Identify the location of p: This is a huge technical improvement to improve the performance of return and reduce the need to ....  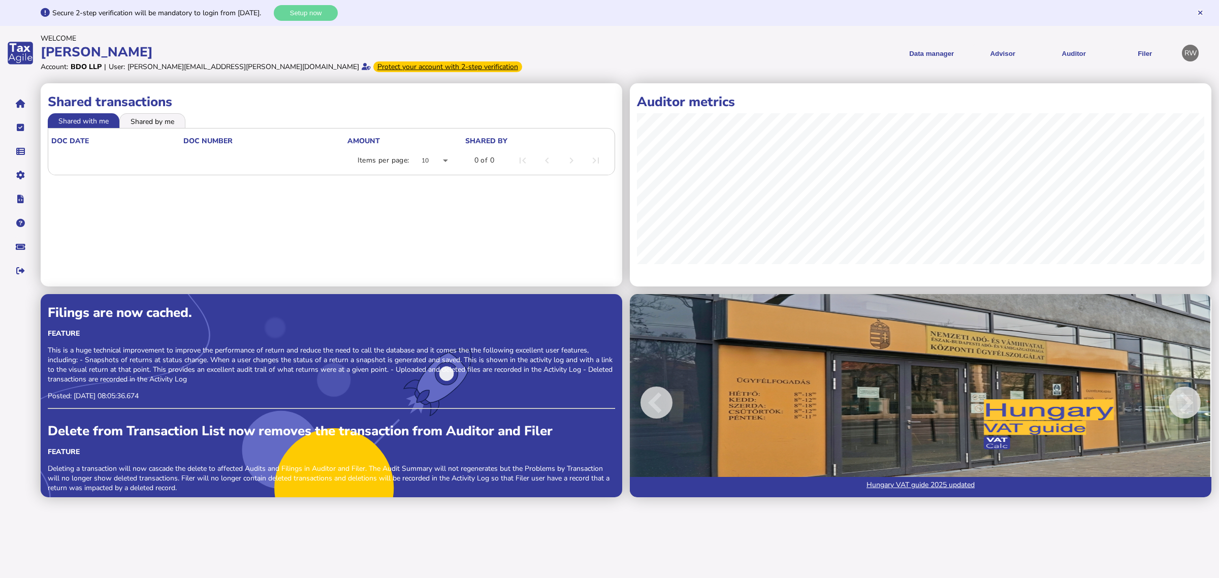
(331, 365).